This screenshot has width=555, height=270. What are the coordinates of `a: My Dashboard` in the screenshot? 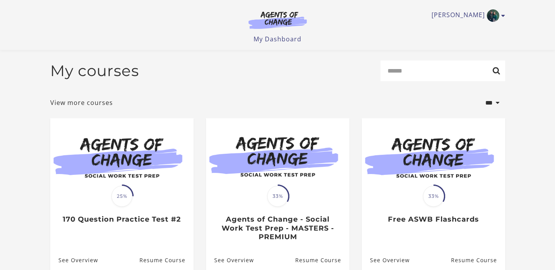 It's located at (278, 39).